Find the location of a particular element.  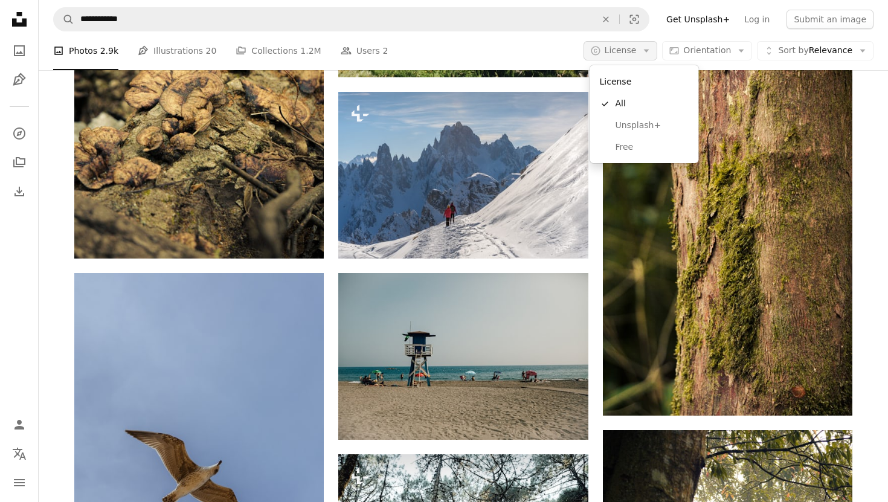

span: Free is located at coordinates (652, 147).